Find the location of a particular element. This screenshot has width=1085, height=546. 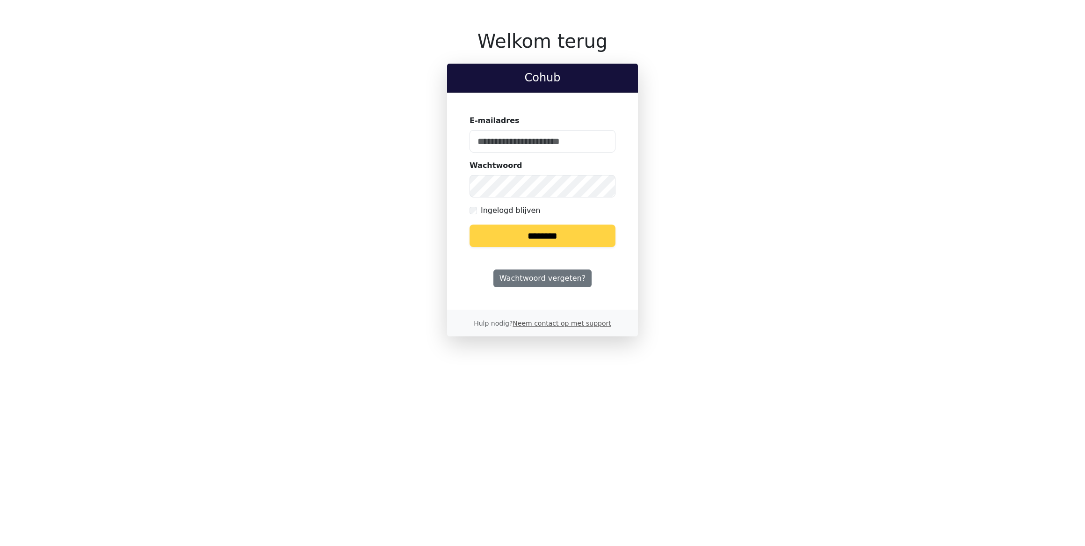

h2: Cohub is located at coordinates (543, 78).